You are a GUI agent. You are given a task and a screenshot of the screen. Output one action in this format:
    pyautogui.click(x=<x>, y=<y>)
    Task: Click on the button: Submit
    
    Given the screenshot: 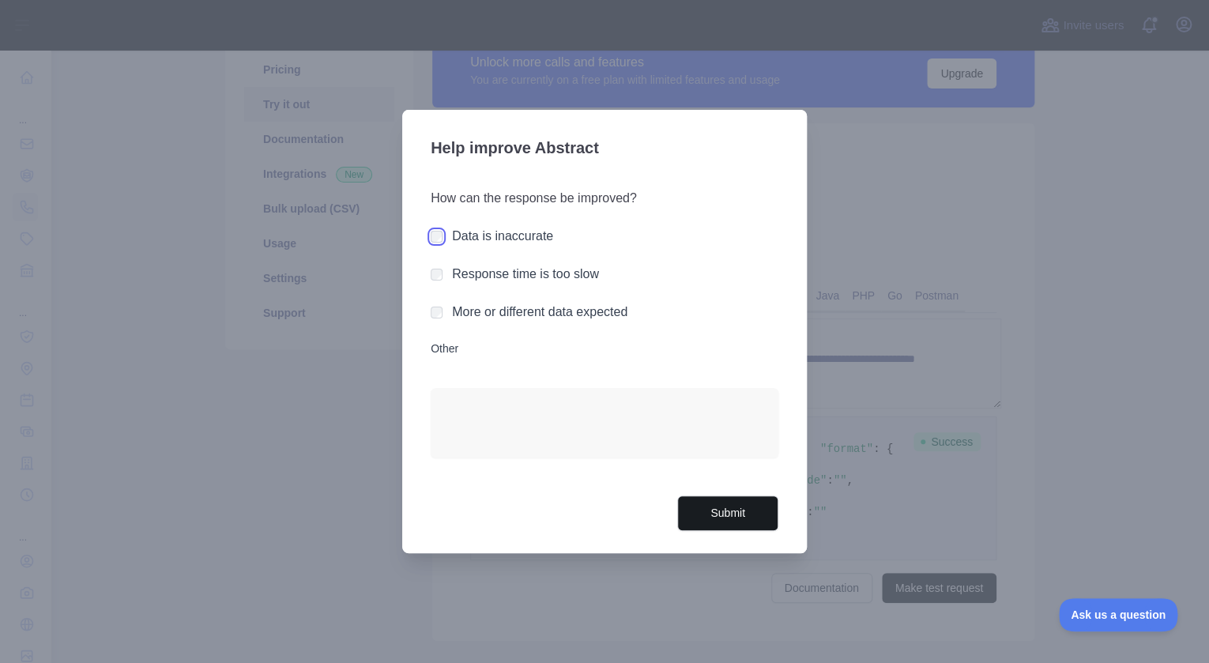 What is the action you would take?
    pyautogui.click(x=728, y=513)
    